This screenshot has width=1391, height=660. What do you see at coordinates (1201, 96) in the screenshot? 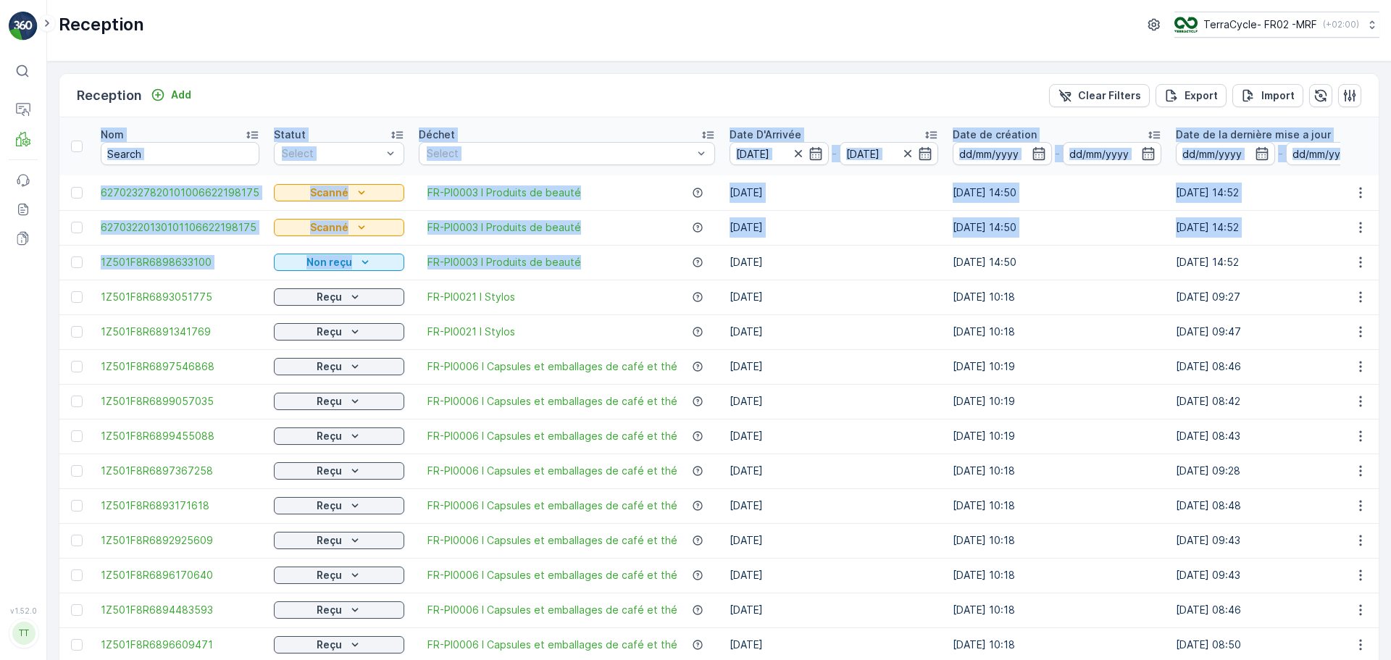
I see `p: Export` at bounding box center [1201, 96].